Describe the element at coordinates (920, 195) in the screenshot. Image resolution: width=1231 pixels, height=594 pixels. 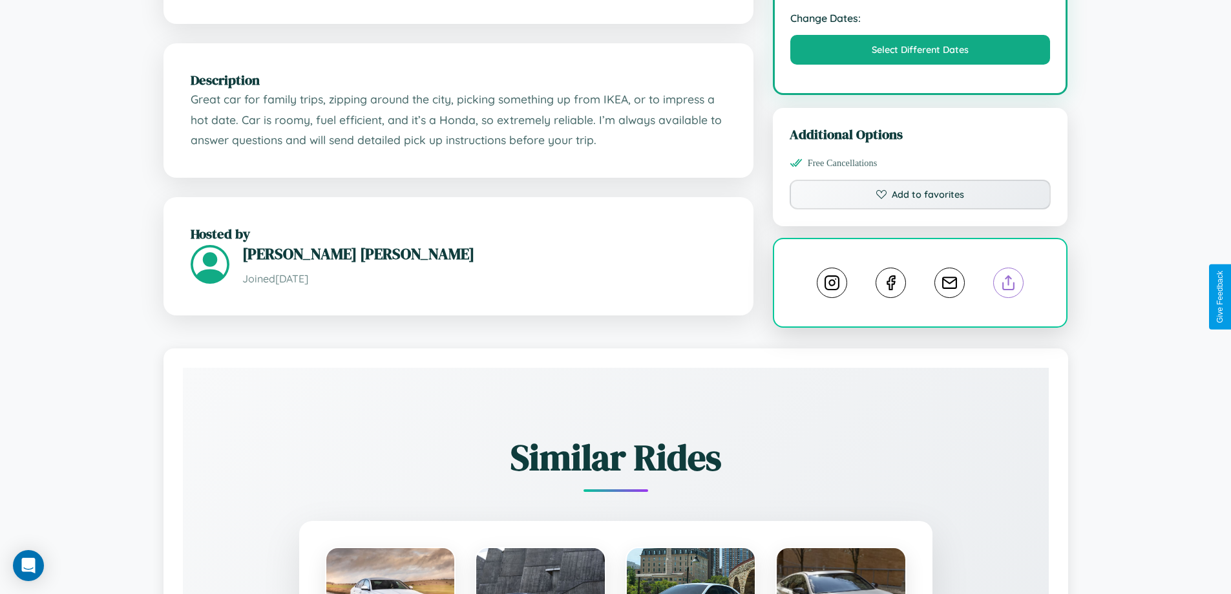
I see `button: Add to favorites` at that location.